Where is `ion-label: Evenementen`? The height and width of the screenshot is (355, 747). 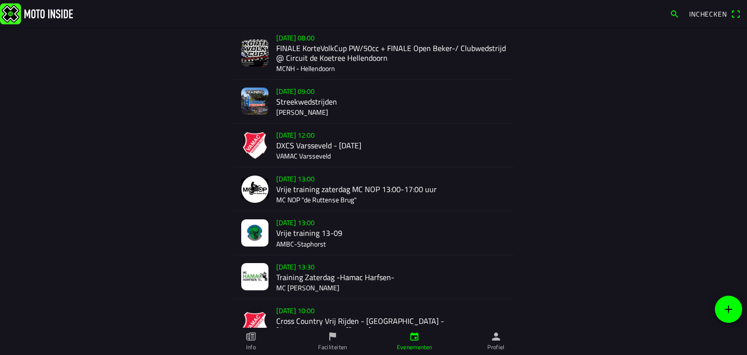
ion-label: Evenementen is located at coordinates (414, 347).